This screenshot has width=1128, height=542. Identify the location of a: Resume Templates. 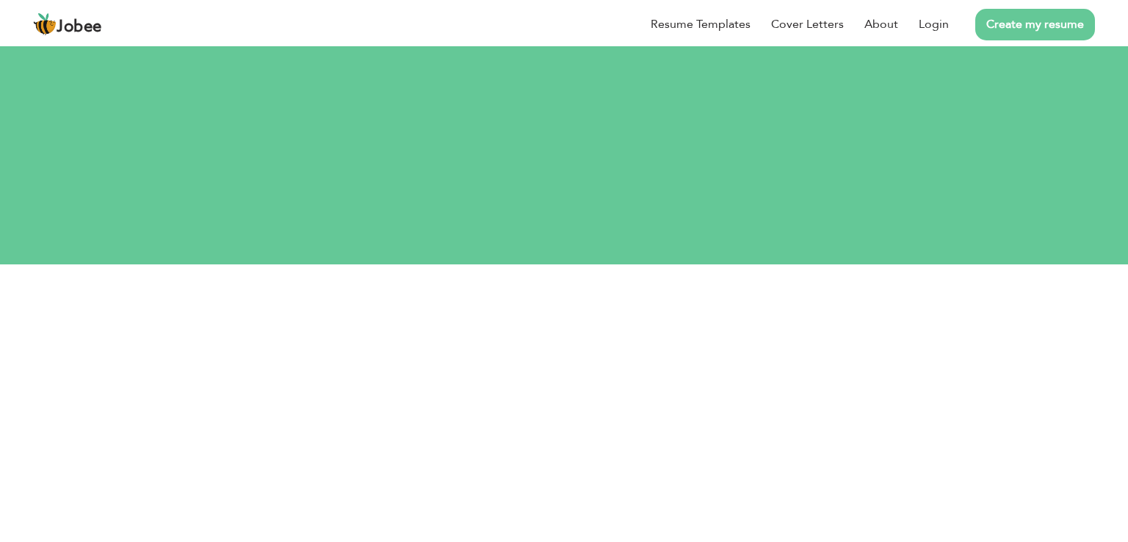
(701, 24).